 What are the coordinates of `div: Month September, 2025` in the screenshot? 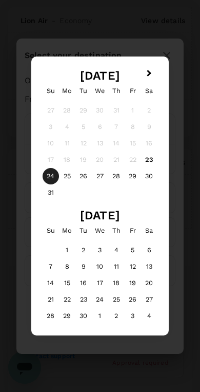 It's located at (100, 283).